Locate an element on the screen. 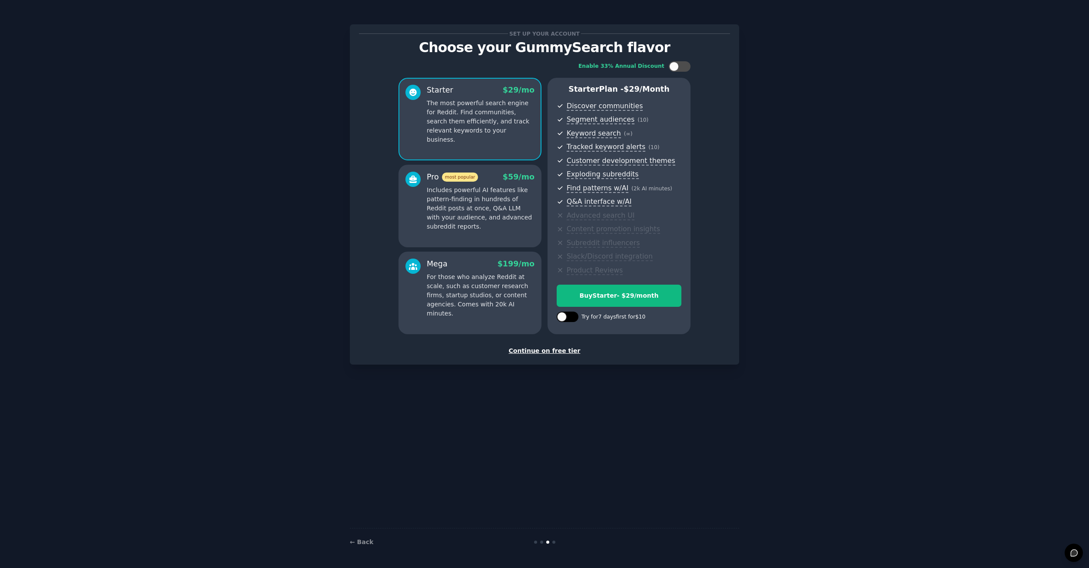  p: Choose your GummySearch flavor is located at coordinates (544, 47).